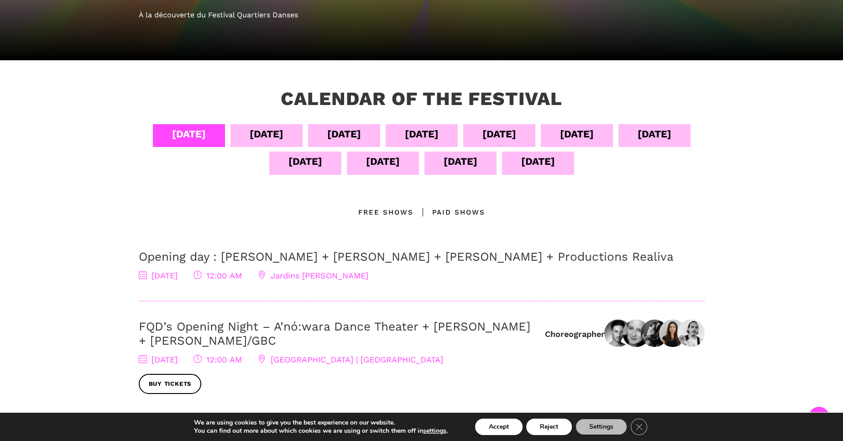  What do you see at coordinates (549, 427) in the screenshot?
I see `button: Reject` at bounding box center [549, 427].